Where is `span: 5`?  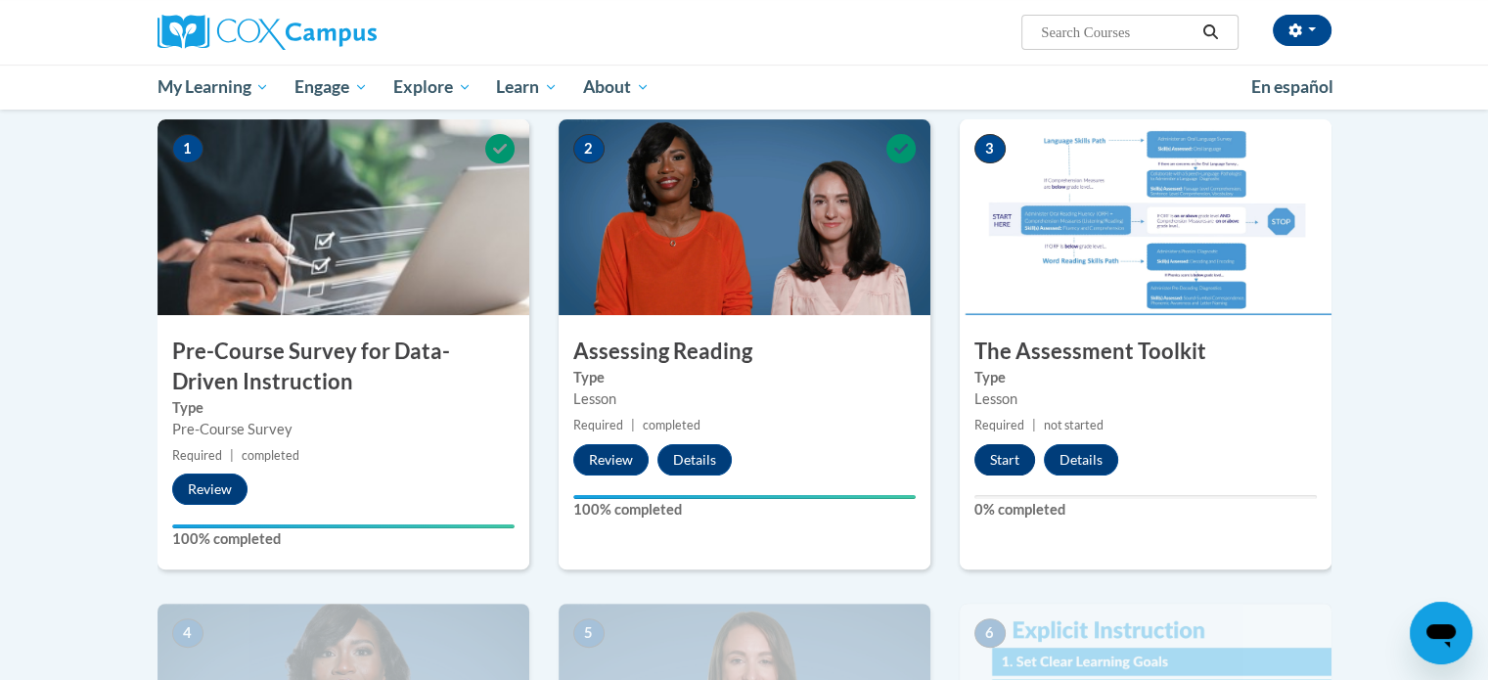
span: 5 is located at coordinates (589, 633).